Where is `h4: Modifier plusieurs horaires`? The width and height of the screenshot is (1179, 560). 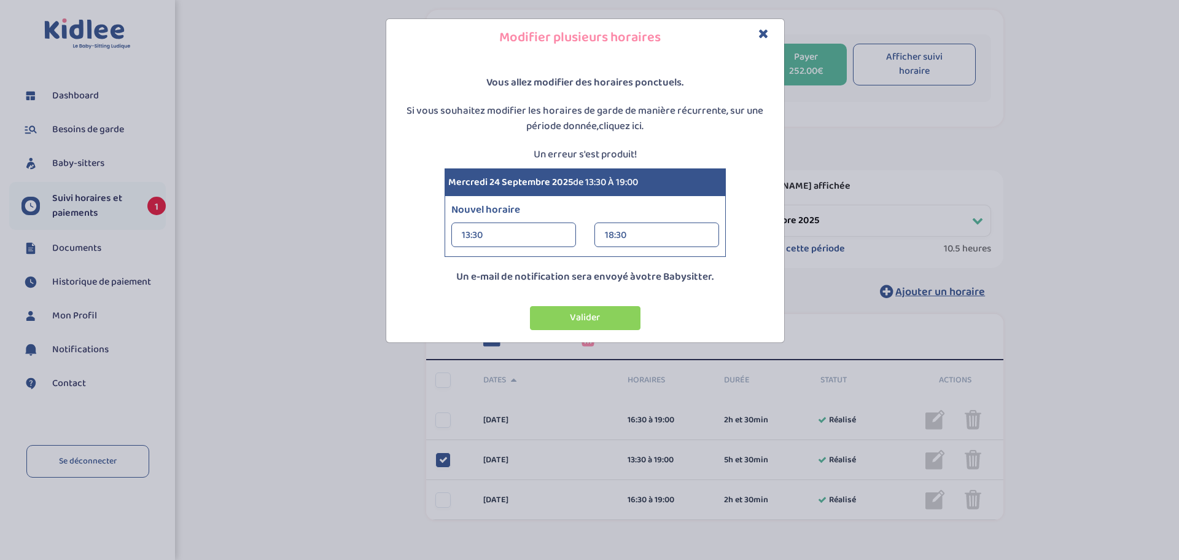
h4: Modifier plusieurs horaires is located at coordinates (585, 37).